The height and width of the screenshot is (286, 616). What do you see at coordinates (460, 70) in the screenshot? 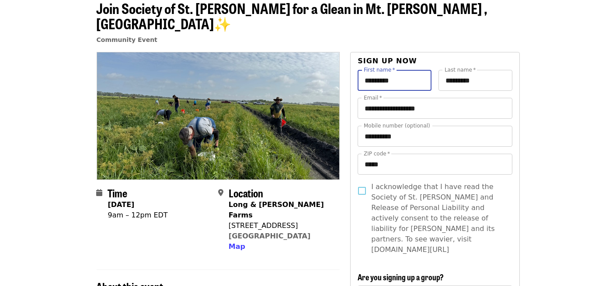
I see `label: Last name` at bounding box center [460, 70].